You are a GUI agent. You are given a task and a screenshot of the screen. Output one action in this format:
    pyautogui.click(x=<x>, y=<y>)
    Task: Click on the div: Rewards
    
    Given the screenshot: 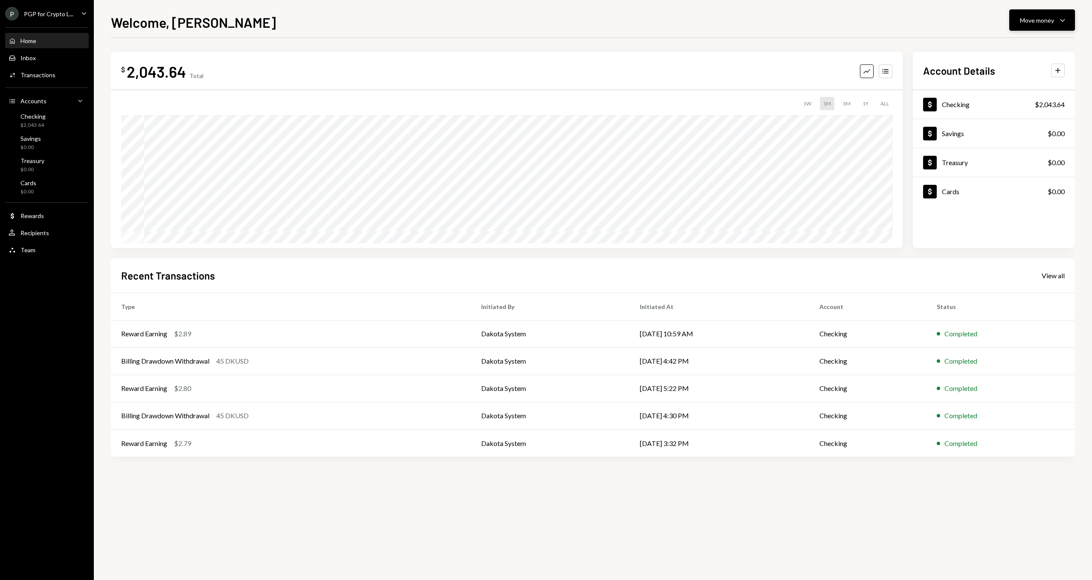 What is the action you would take?
    pyautogui.click(x=32, y=215)
    